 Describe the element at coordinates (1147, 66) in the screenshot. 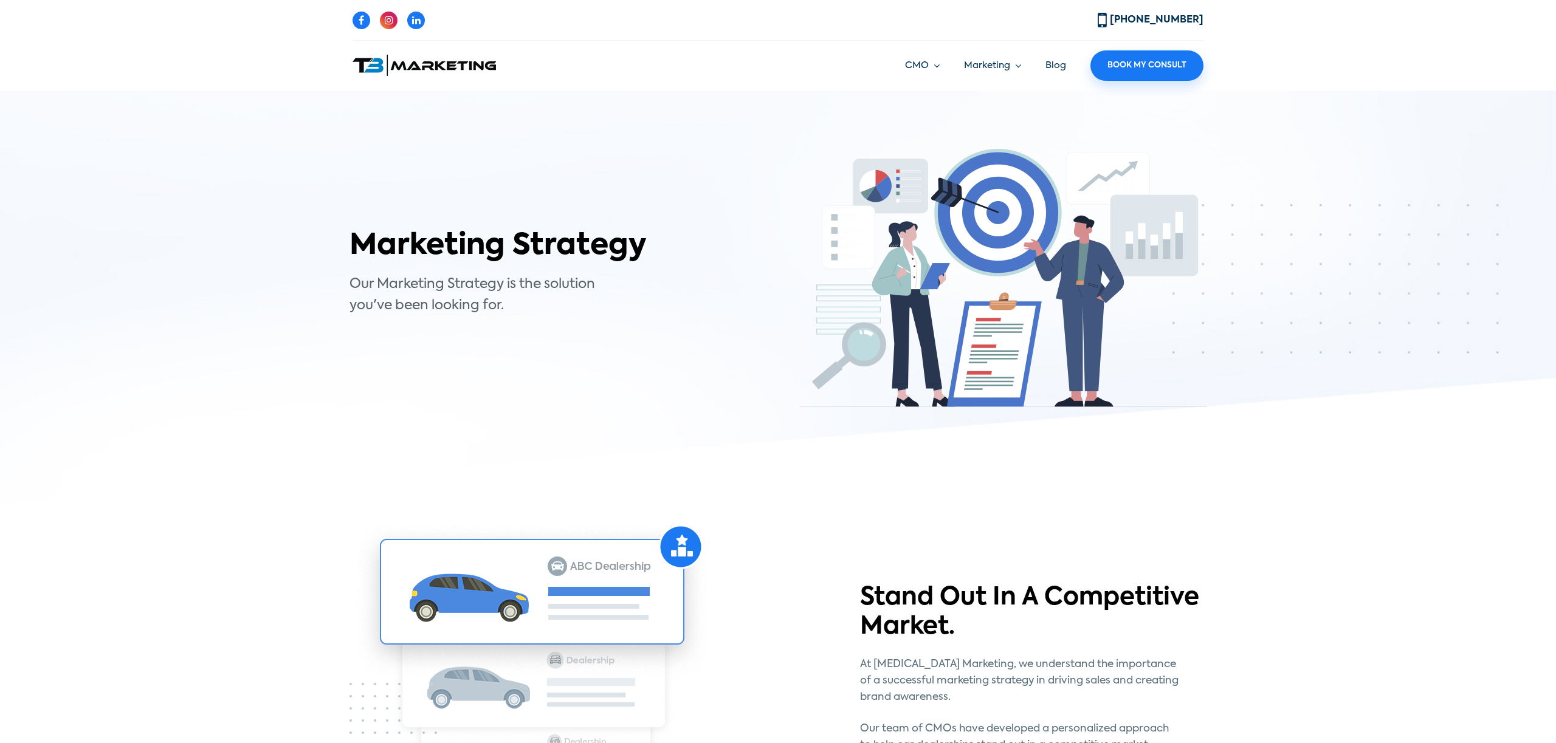

I see `a: Book My Consult` at that location.